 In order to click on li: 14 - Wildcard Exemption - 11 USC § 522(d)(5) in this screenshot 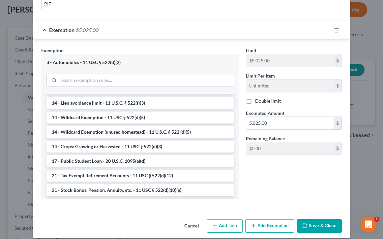, I will do `click(140, 117)`.